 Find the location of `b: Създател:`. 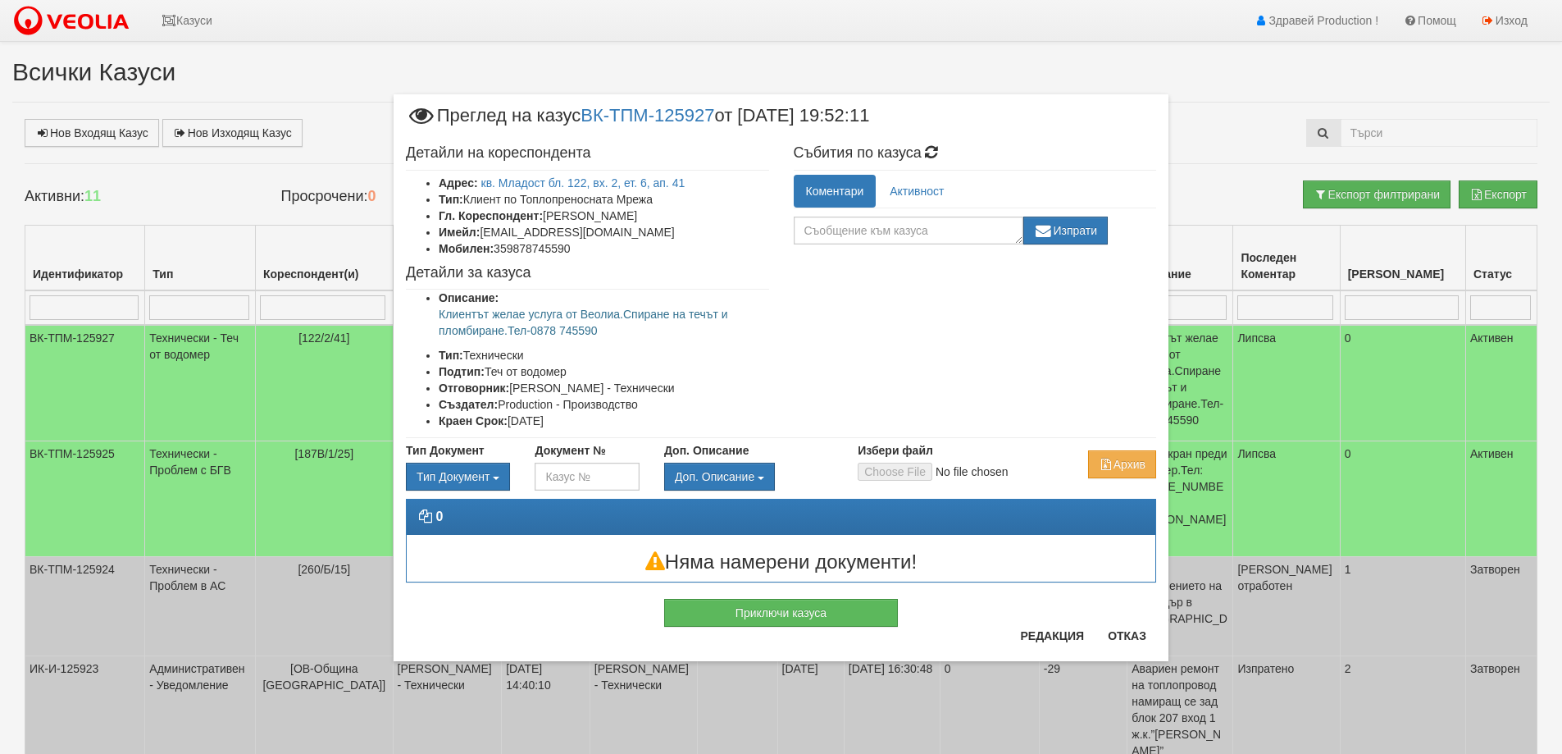

b: Създател: is located at coordinates (468, 404).